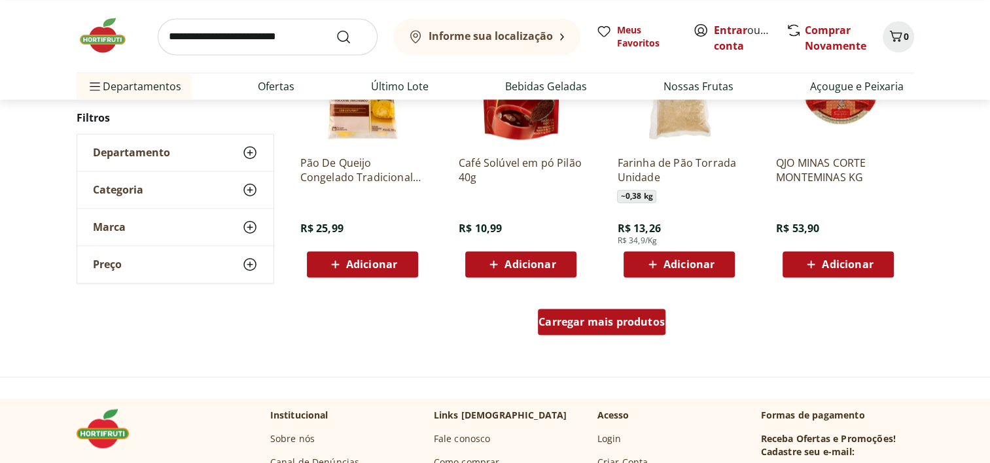 The width and height of the screenshot is (990, 463). I want to click on a: Nossas Frutas, so click(698, 86).